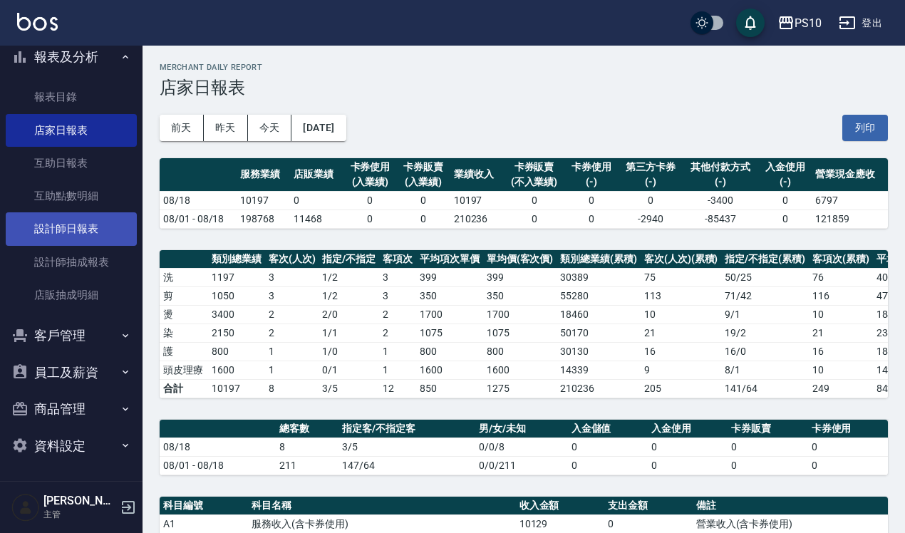  Describe the element at coordinates (237, 296) in the screenshot. I see `td: 1050` at that location.